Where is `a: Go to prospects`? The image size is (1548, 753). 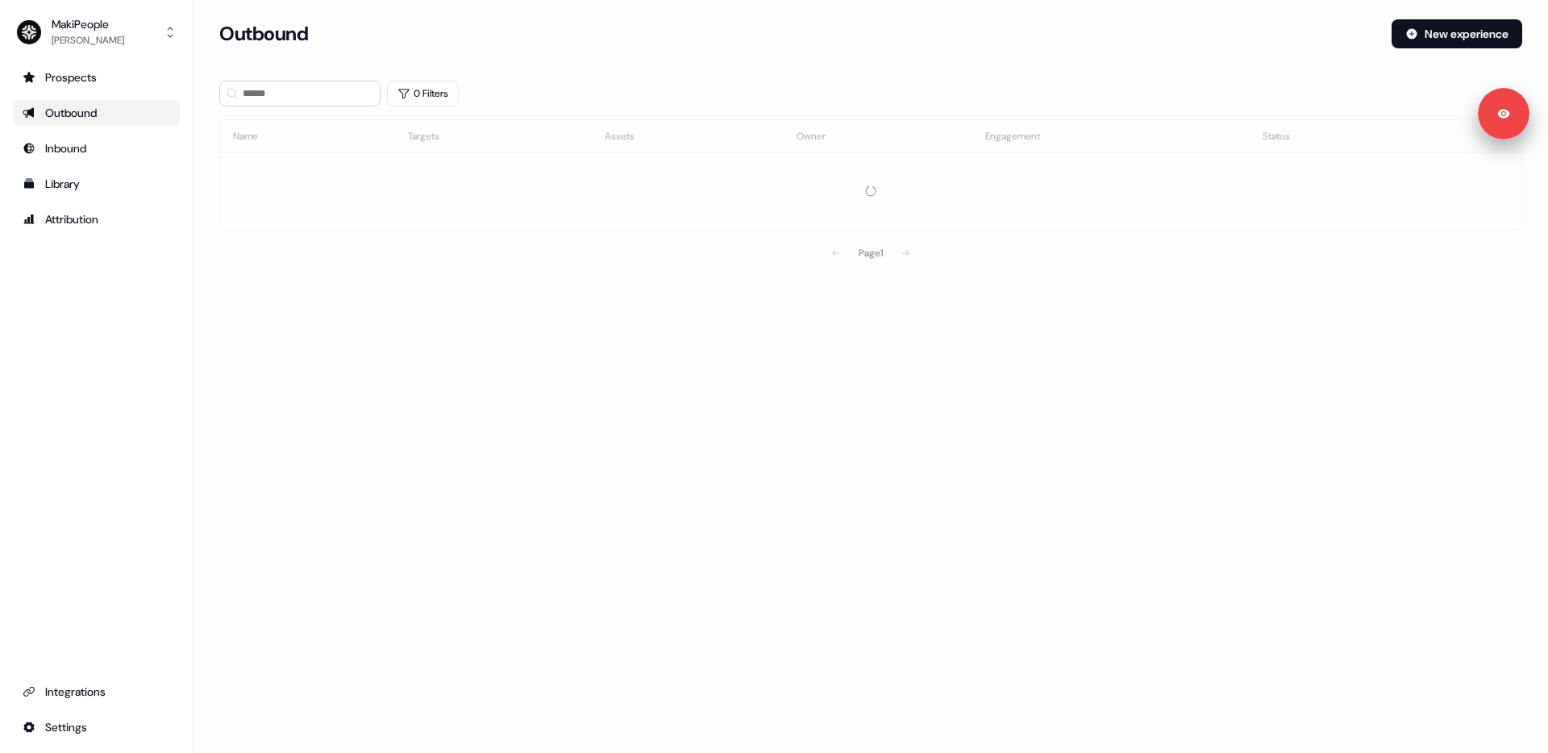
a: Go to prospects is located at coordinates (96, 77).